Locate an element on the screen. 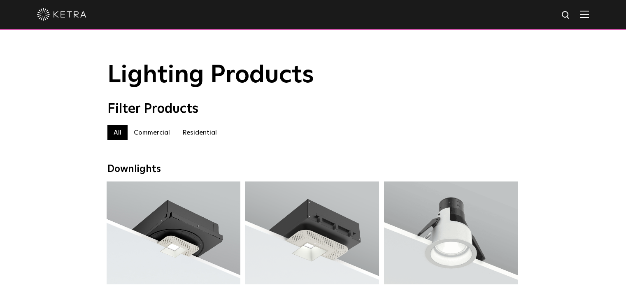  label: Commercial is located at coordinates (152, 133).